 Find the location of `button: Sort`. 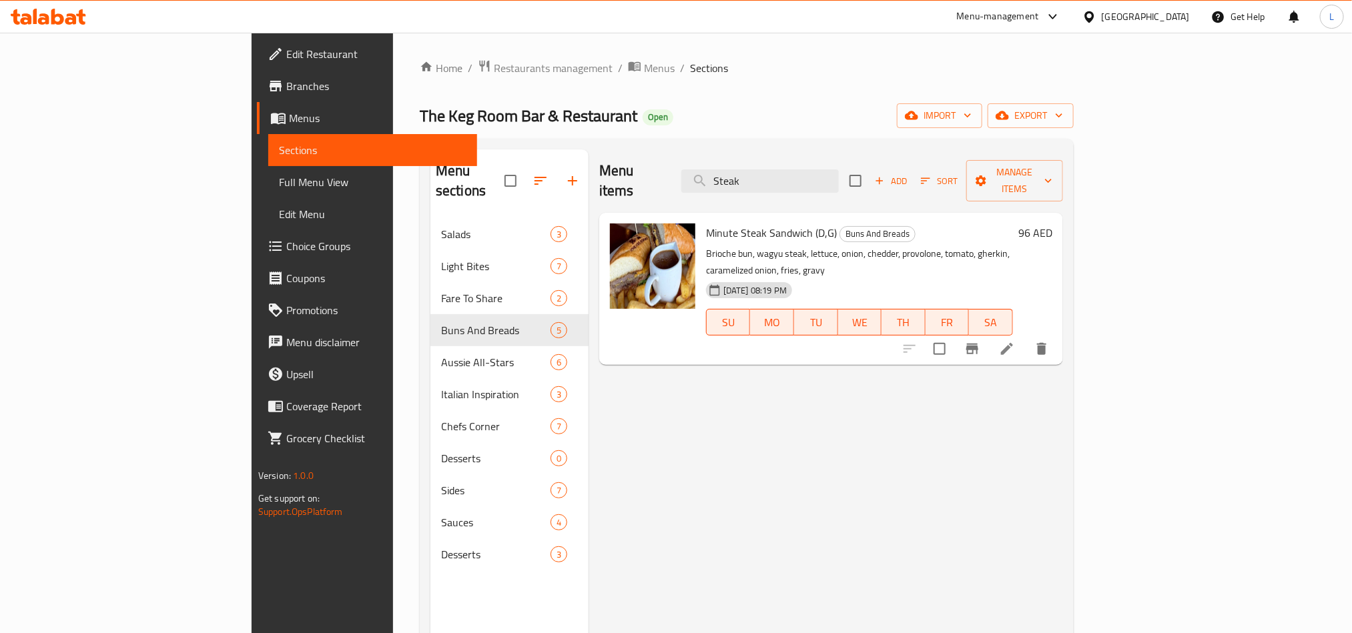

button: Sort is located at coordinates (939, 181).